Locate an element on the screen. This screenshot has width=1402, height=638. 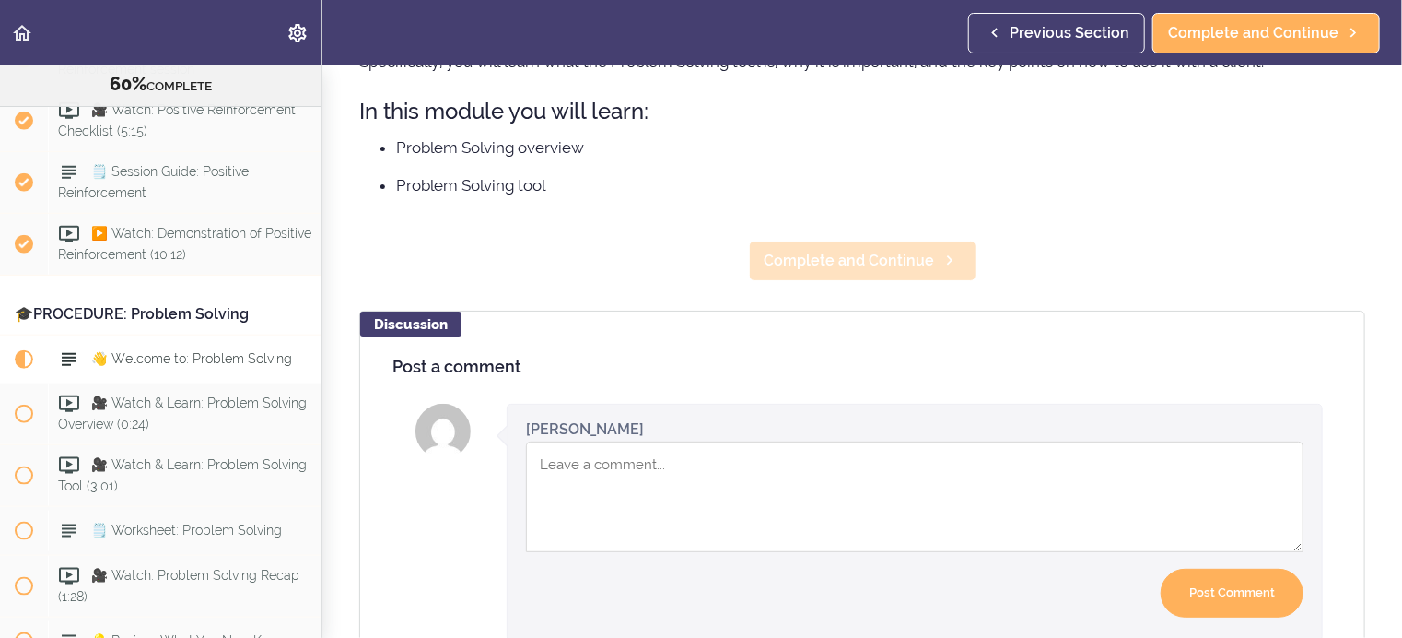
img: Laurie Santiago-Hoooper is located at coordinates (443, 431).